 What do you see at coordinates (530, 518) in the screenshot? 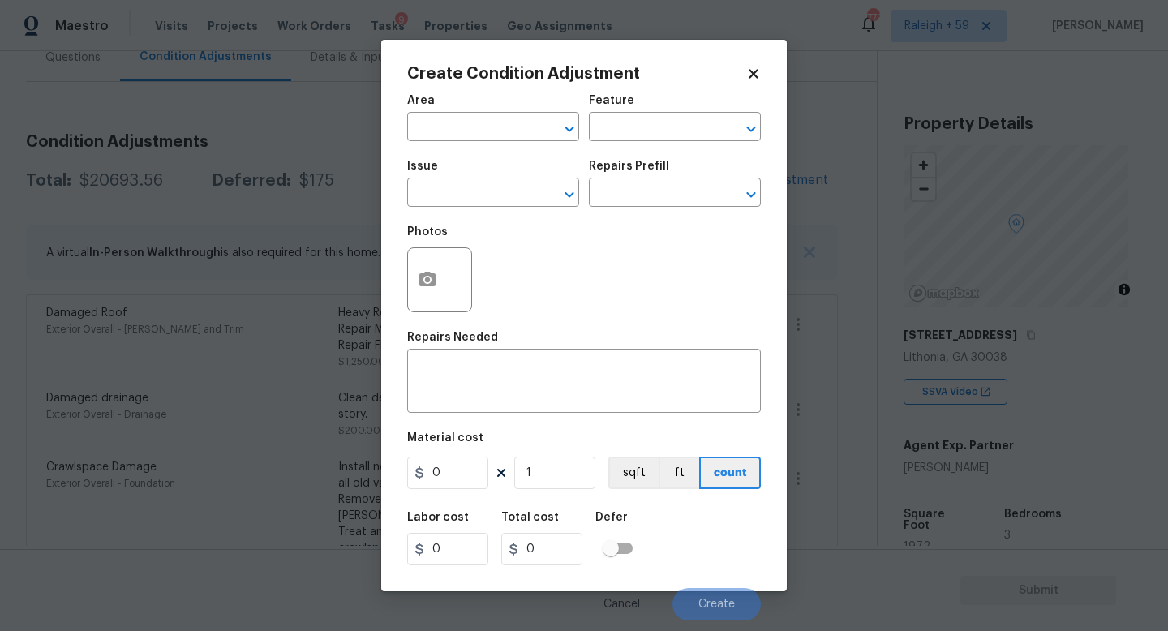
I see `h5: Total cost` at bounding box center [530, 518].